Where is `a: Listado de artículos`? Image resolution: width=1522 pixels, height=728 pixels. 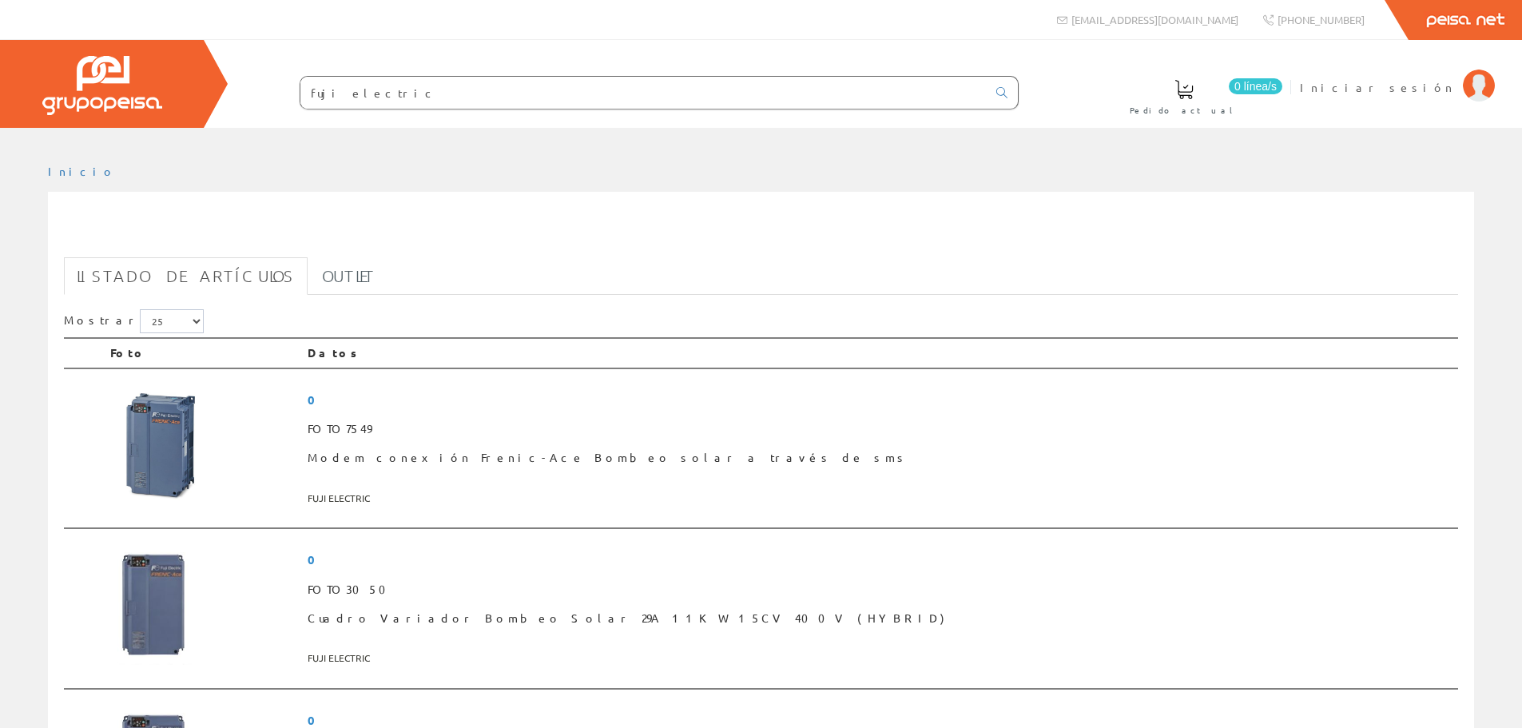
a: Listado de artículos is located at coordinates (185, 276).